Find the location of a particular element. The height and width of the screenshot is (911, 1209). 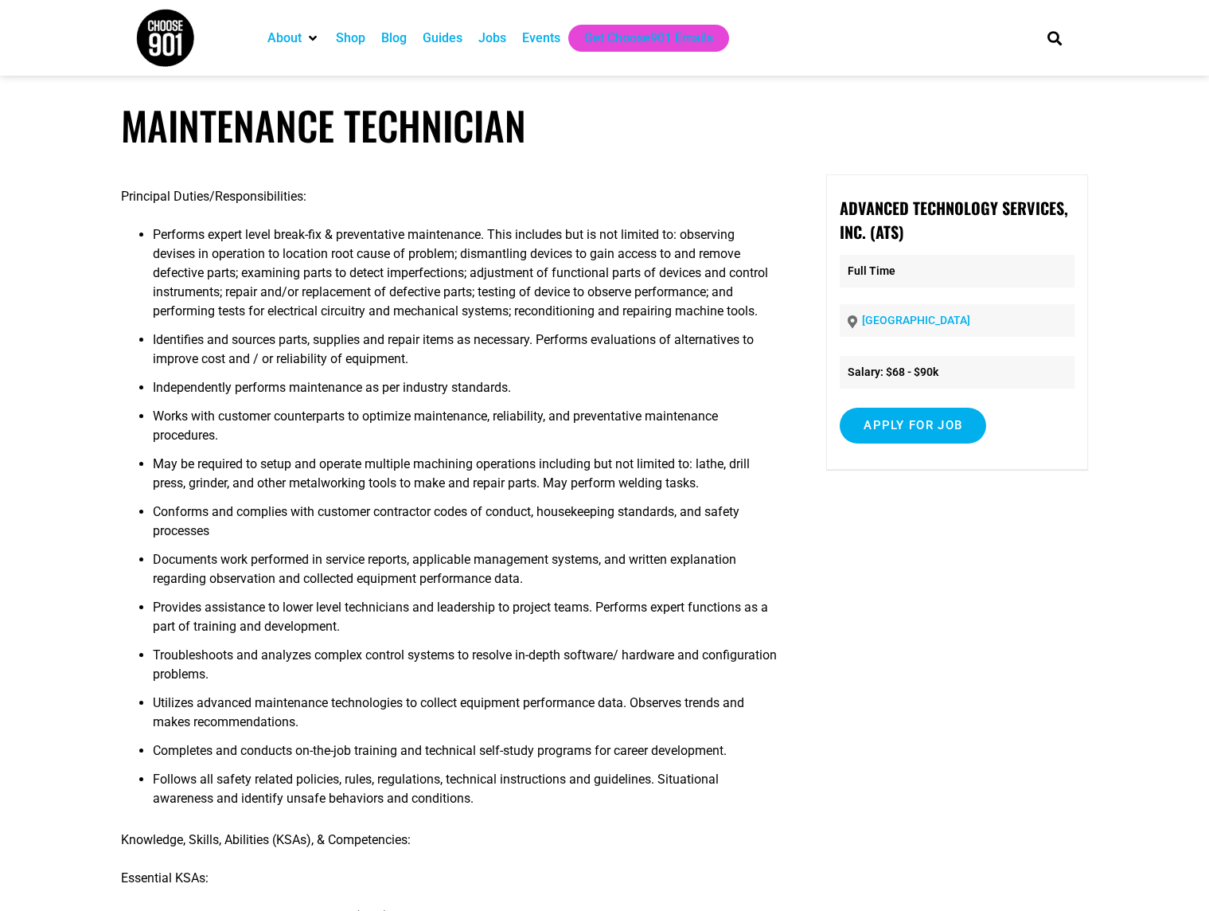

li: Troubleshoots and analyzes complex control systems to resolve in-depth software/ hardware and con... is located at coordinates (466, 670).